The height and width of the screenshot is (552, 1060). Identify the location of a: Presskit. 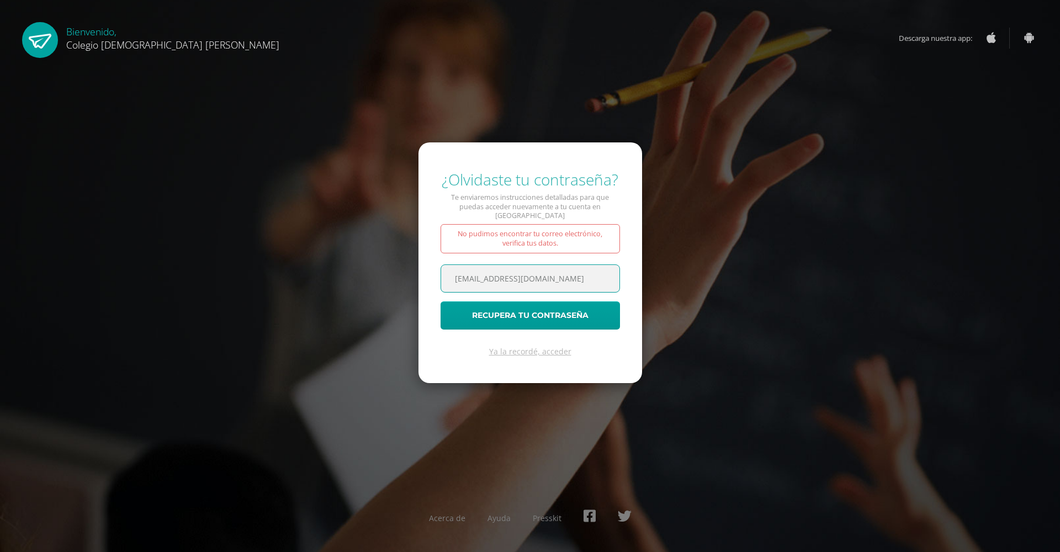
(547, 518).